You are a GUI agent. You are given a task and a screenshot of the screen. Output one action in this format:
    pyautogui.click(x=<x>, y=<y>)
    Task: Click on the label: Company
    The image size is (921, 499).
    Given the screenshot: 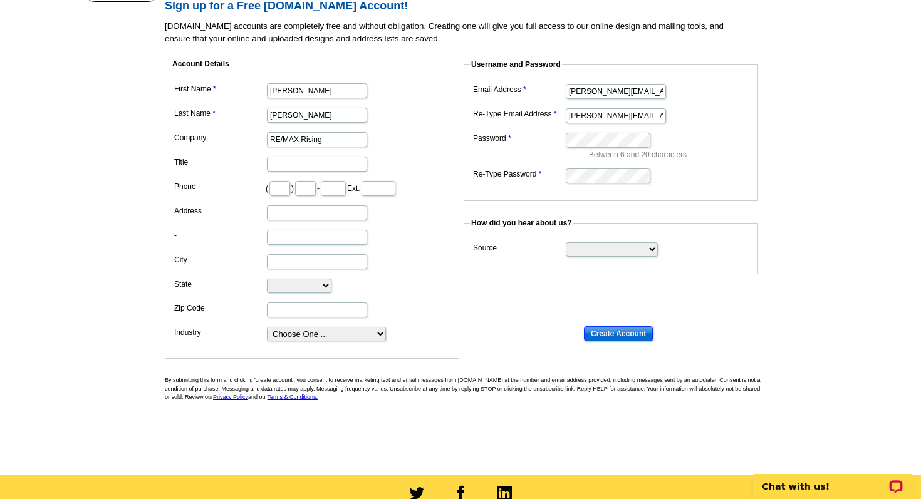 What is the action you would take?
    pyautogui.click(x=220, y=138)
    